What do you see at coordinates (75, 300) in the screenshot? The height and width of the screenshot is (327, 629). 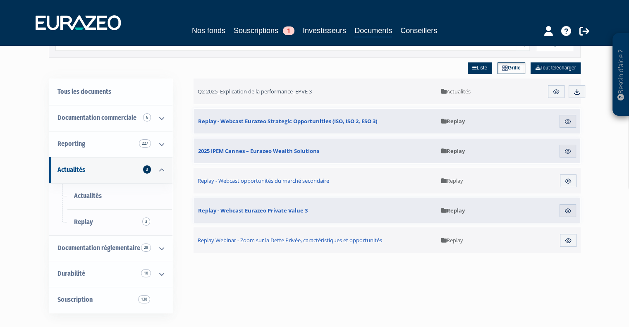 I see `span: Souscription` at bounding box center [75, 300].